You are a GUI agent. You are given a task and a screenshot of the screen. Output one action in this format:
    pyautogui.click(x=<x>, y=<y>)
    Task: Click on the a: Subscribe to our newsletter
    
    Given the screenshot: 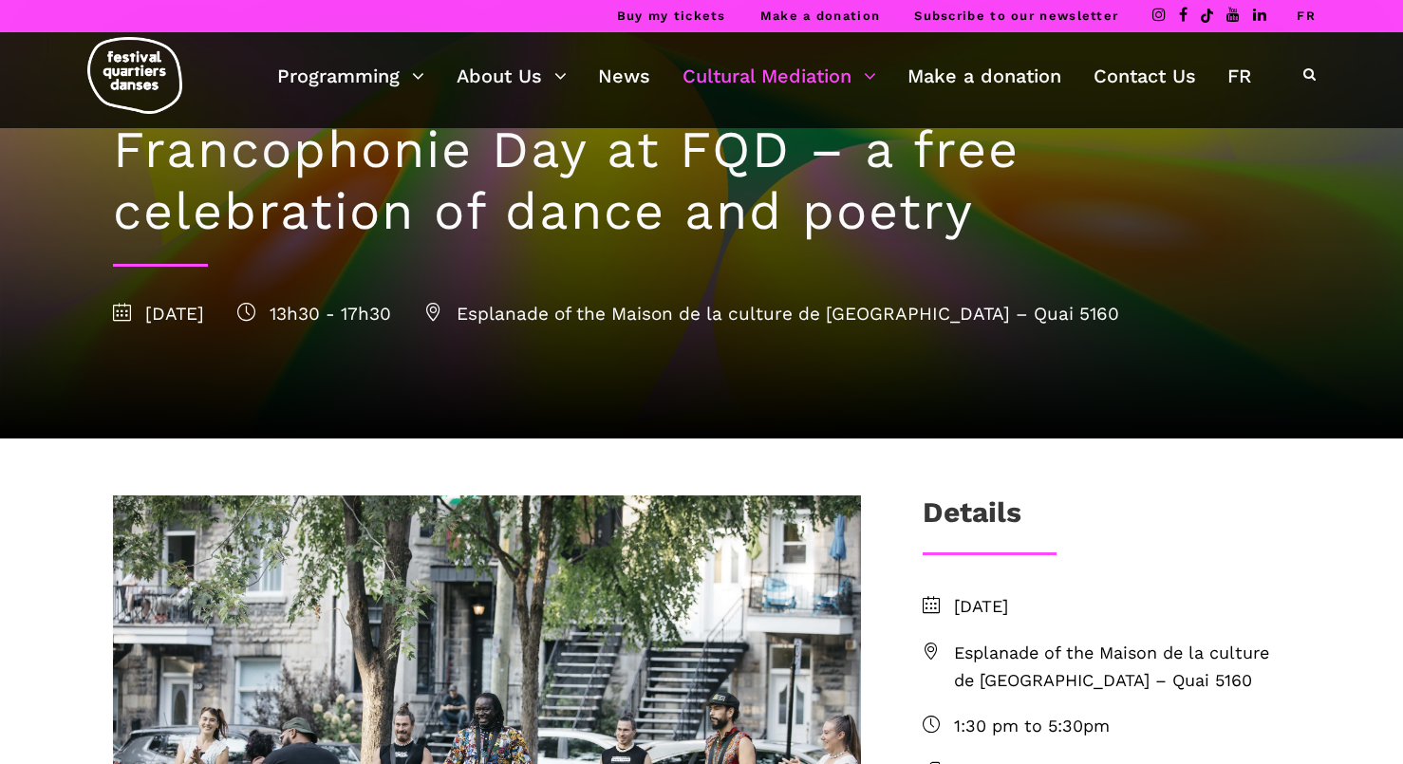 What is the action you would take?
    pyautogui.click(x=1015, y=15)
    